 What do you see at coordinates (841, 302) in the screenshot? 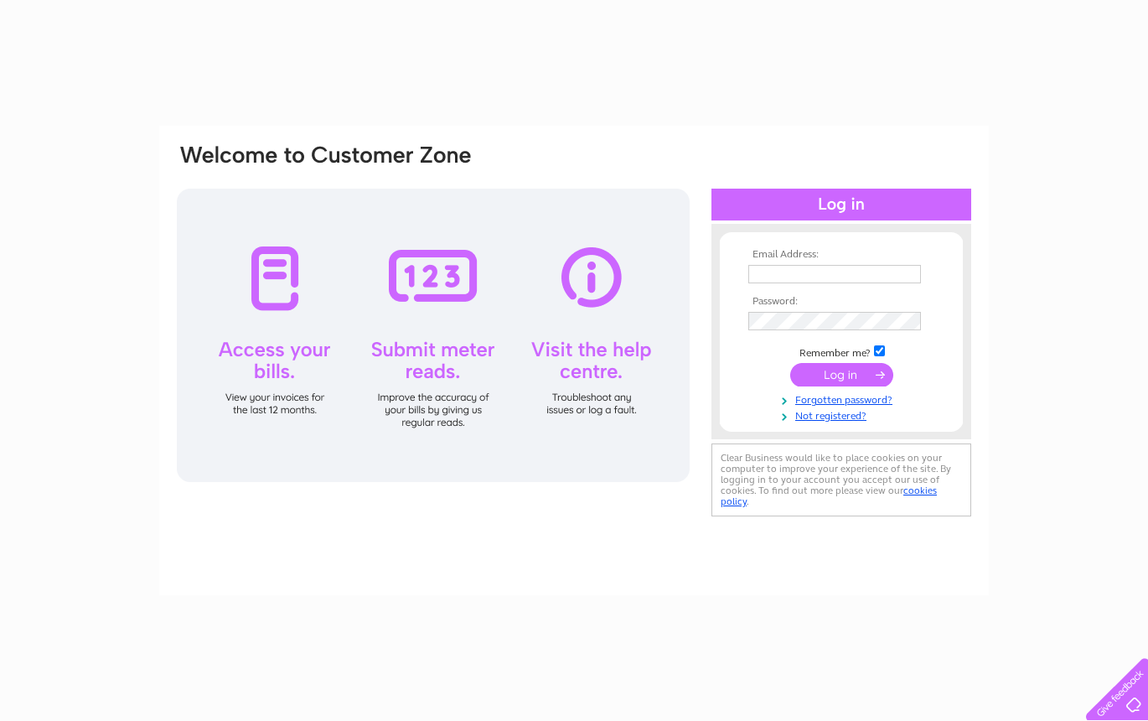
I see `th: Password:` at bounding box center [841, 302].